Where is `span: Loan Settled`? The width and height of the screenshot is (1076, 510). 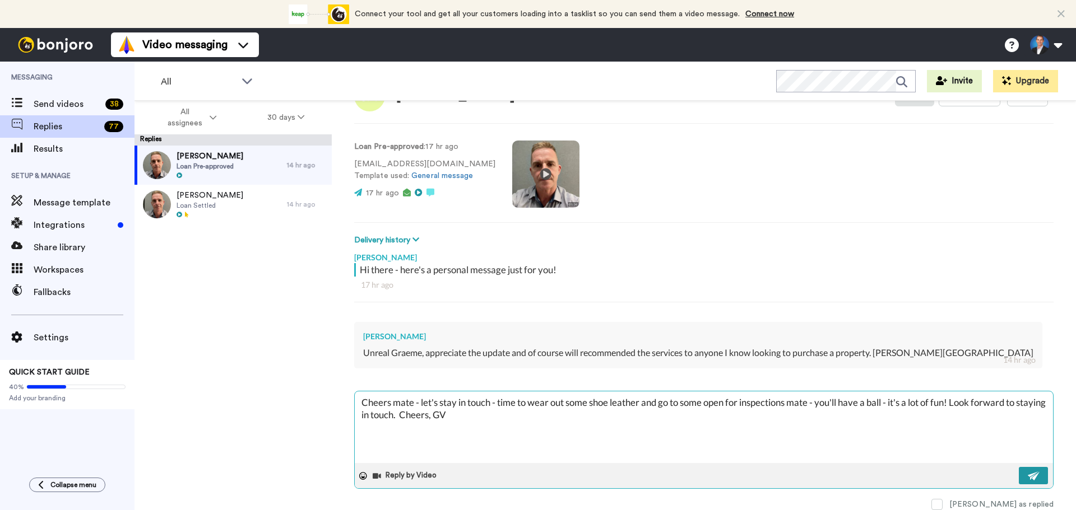 span: Loan Settled is located at coordinates (210, 206).